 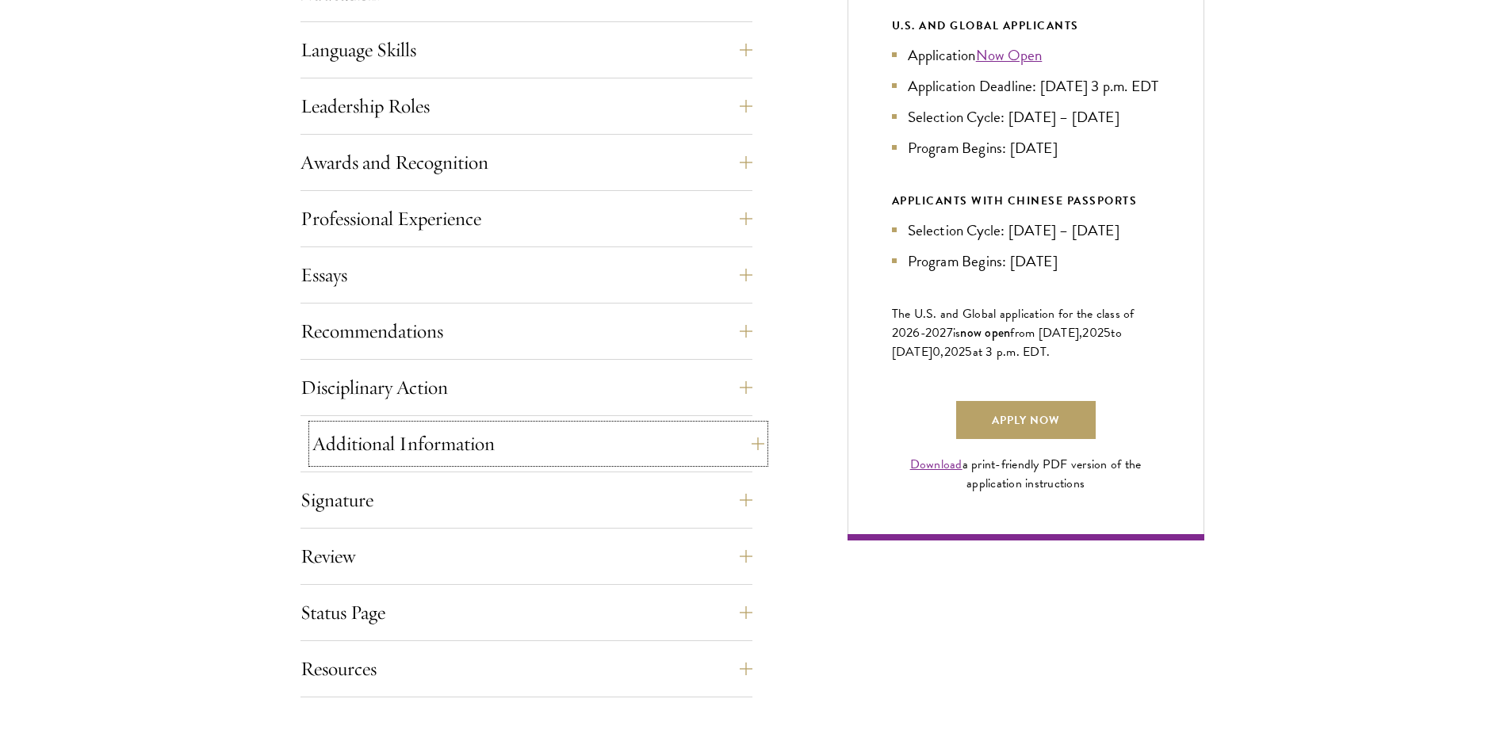 What do you see at coordinates (933, 333) in the screenshot?
I see `span: -202` at bounding box center [933, 333].